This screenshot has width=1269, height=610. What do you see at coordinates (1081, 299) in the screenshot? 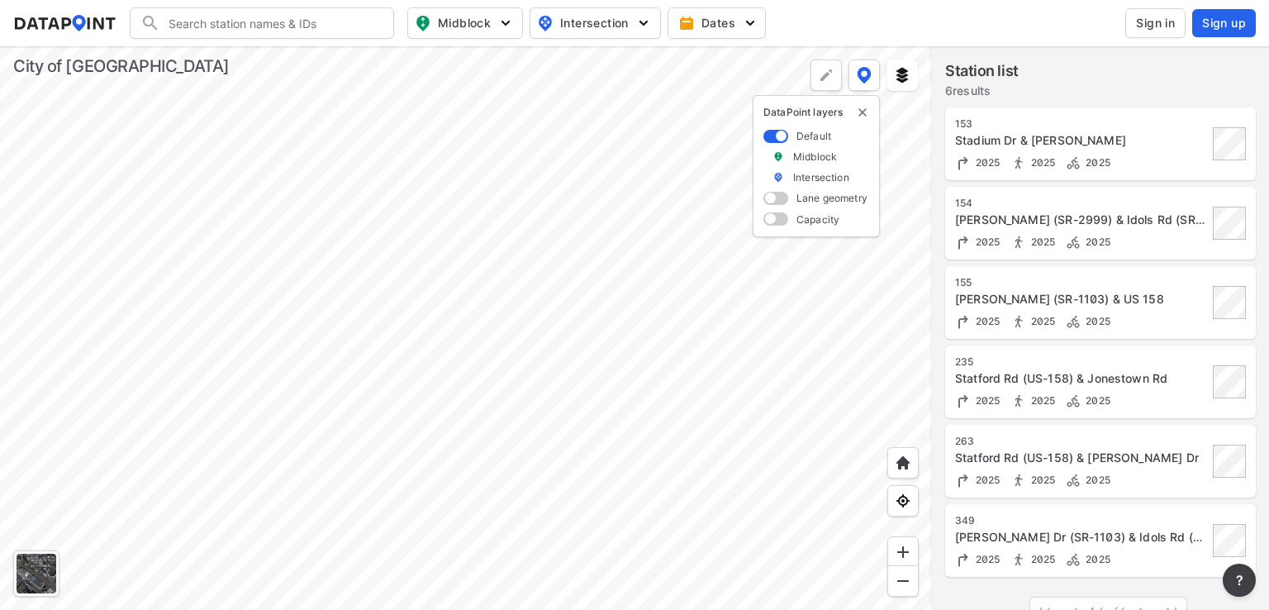
I see `div: Middlebrook Rd (SR-1103) & US 158` at bounding box center [1081, 299].